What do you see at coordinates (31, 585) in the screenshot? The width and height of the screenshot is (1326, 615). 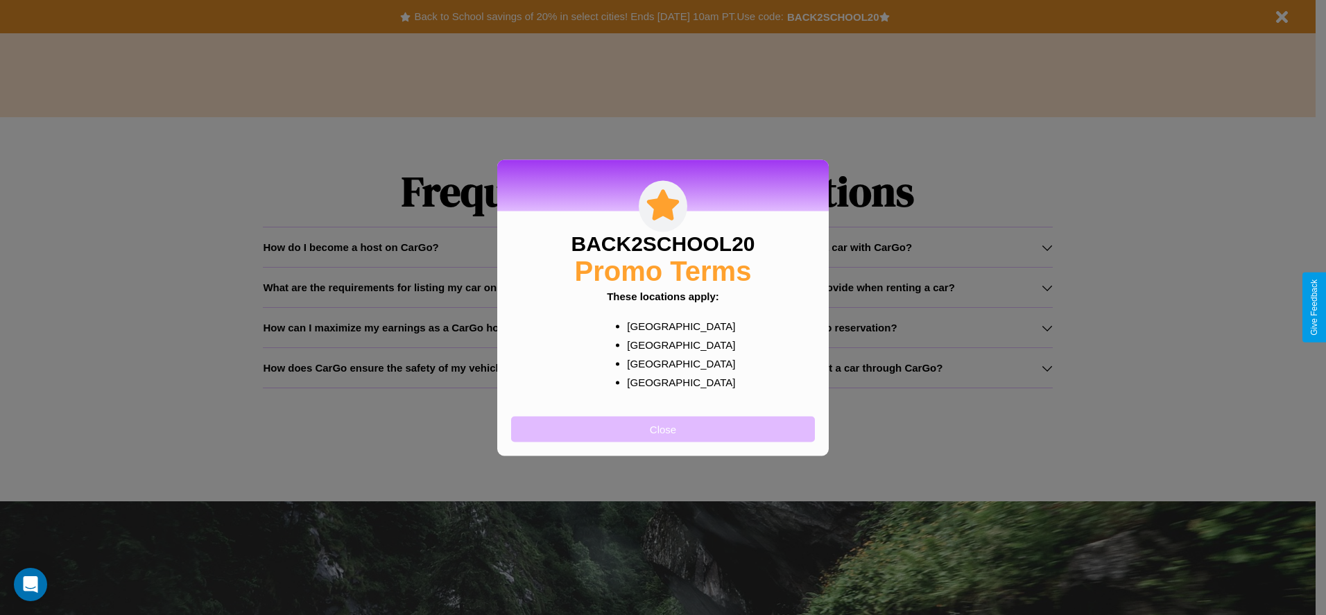 I see `div: Open Intercom Messenger` at bounding box center [31, 585].